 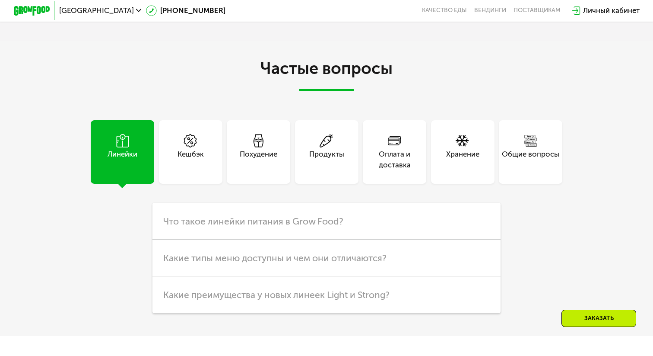 I want to click on a: Качество еды, so click(x=445, y=10).